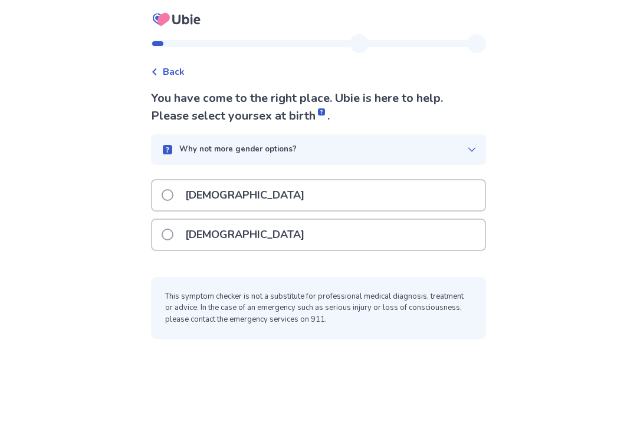  What do you see at coordinates (238, 150) in the screenshot?
I see `p: Why not more gender options?` at bounding box center [238, 150].